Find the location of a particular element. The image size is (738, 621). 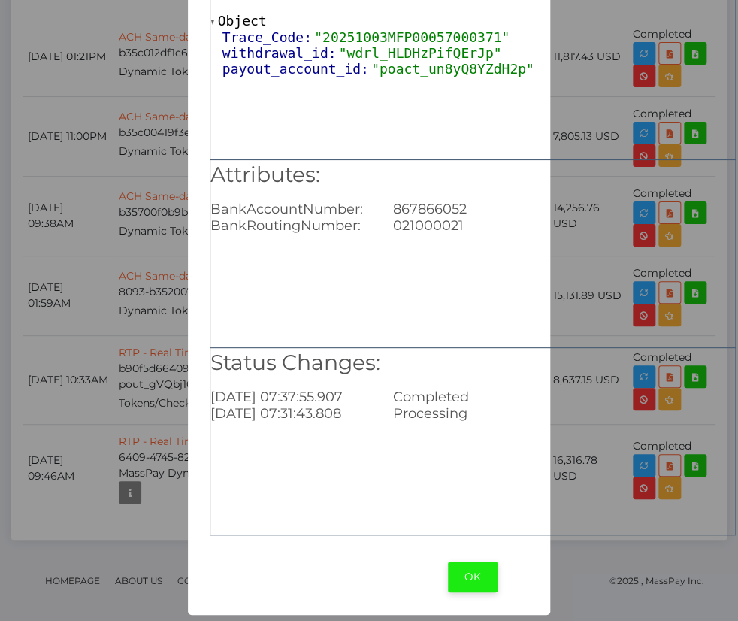

h5: Status Changes: is located at coordinates (473, 363).